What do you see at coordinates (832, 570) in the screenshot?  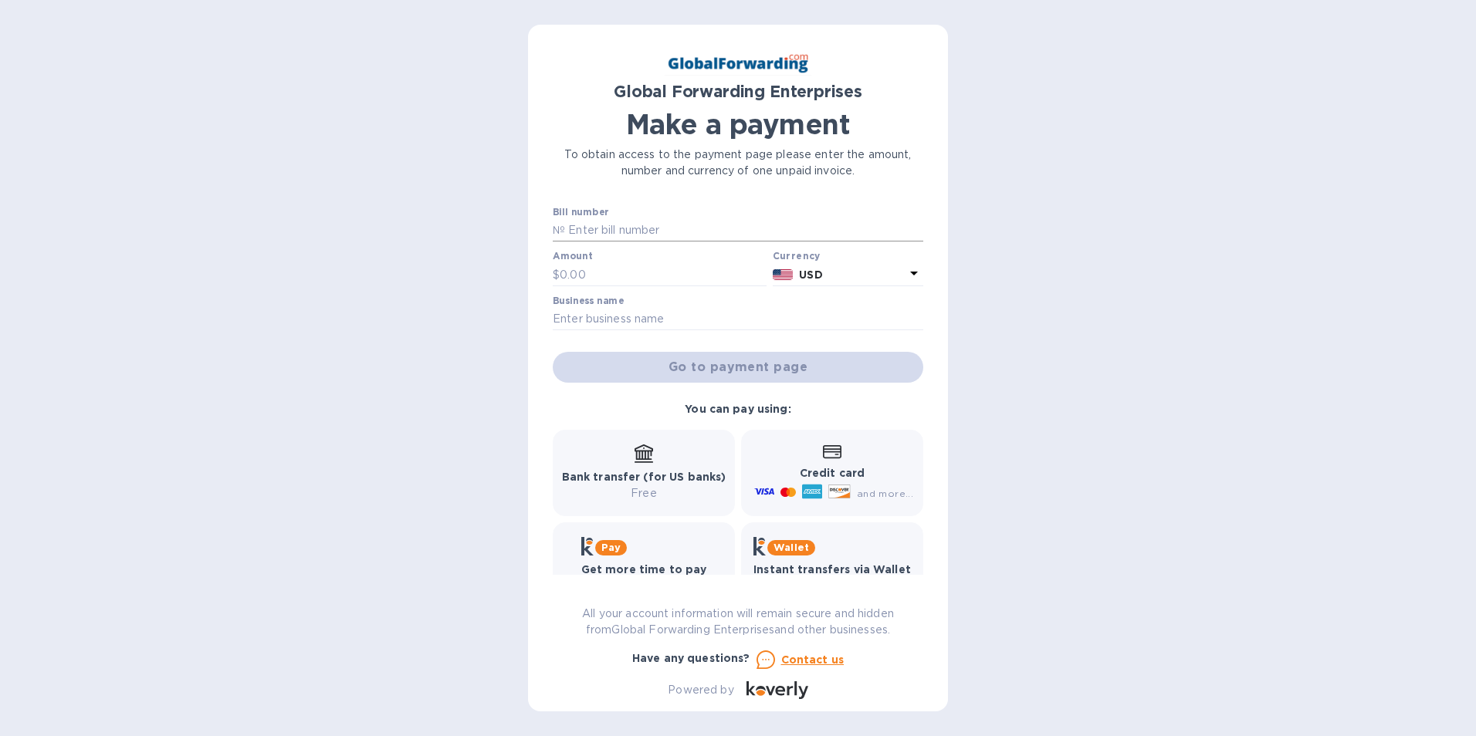 I see `b: Instant transfers via Wallet` at bounding box center [832, 570].